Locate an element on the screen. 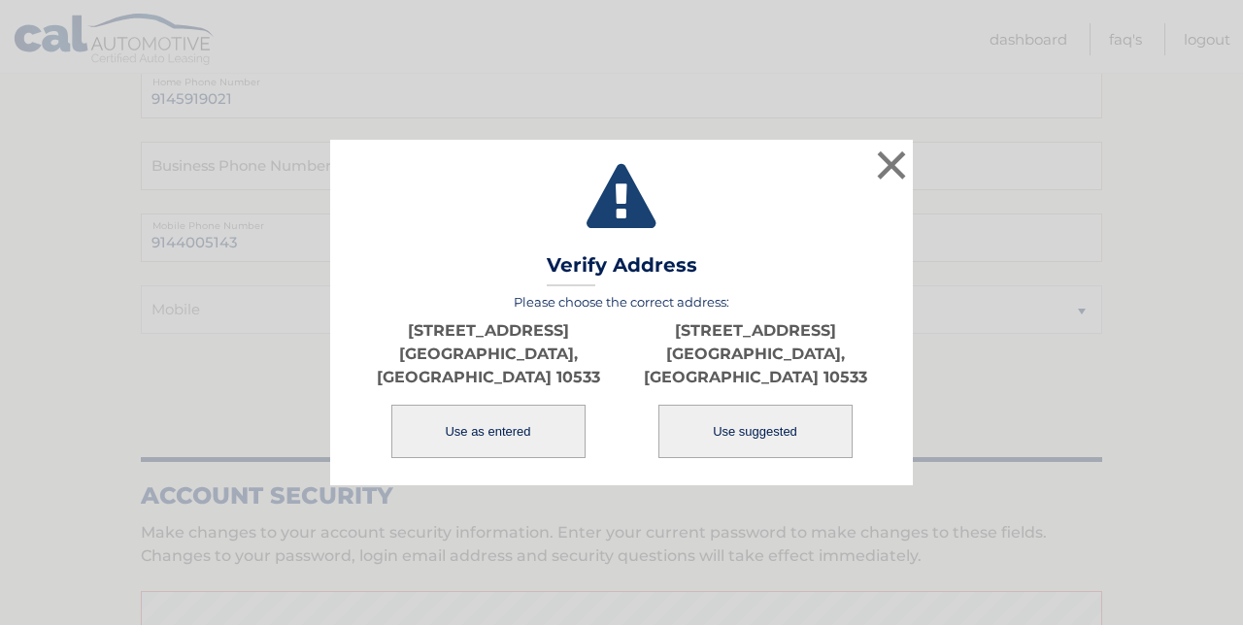  h3: Verify Address is located at coordinates (621, 270).